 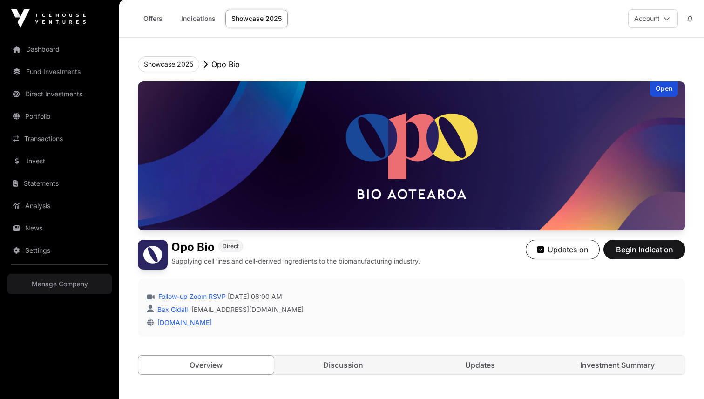 I want to click on a: Fund Investments, so click(x=60, y=72).